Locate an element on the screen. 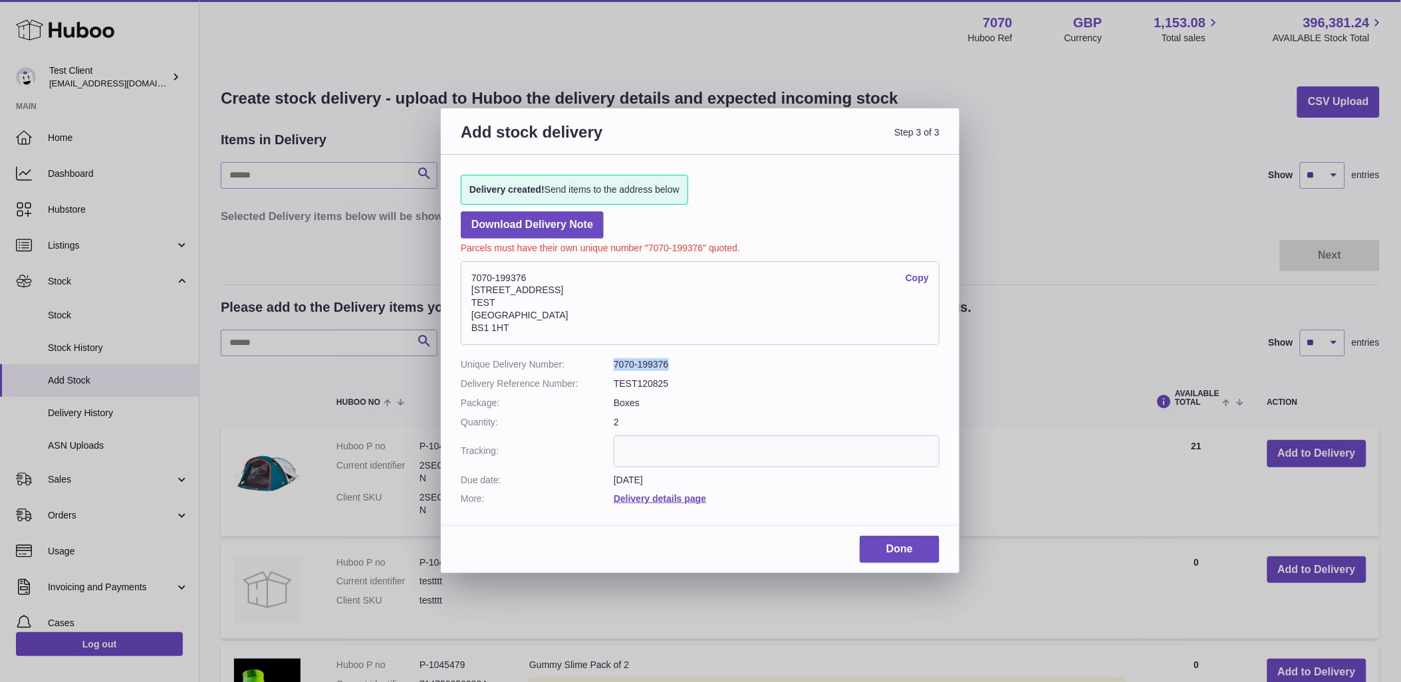 The height and width of the screenshot is (682, 1401). dd: 7070-199376 is located at coordinates (777, 364).